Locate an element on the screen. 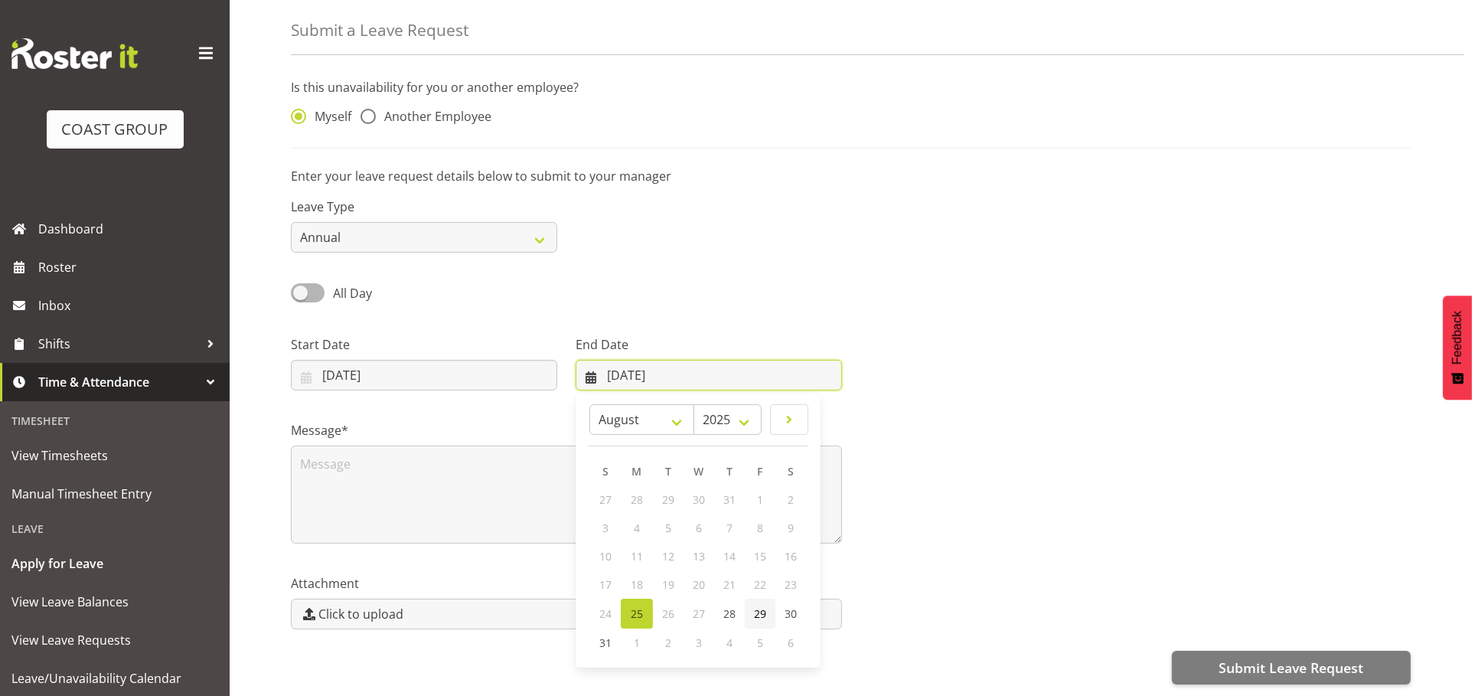  span: Submit Leave Request is located at coordinates (1291, 668).